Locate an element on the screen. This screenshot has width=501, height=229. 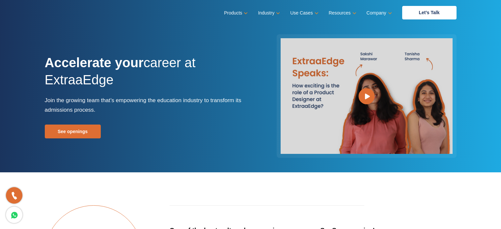
h1: career at ExtraaEdge is located at coordinates (145, 75).